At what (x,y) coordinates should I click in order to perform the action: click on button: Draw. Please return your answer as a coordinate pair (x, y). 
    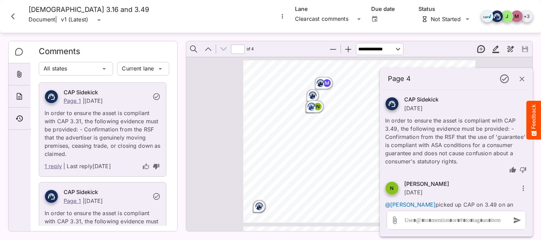
    Looking at the image, I should click on (510, 49).